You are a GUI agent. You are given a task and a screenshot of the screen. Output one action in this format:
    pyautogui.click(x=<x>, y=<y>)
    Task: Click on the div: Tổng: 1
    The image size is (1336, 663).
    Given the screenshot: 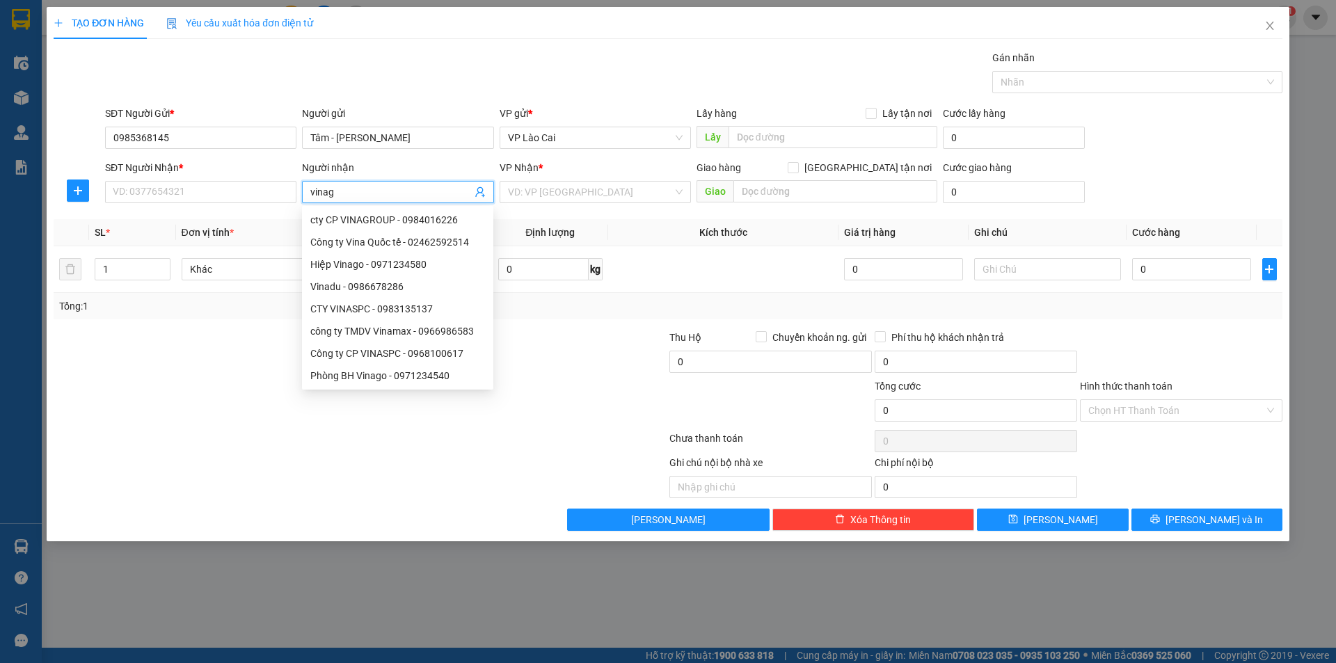 What is the action you would take?
    pyautogui.click(x=287, y=306)
    